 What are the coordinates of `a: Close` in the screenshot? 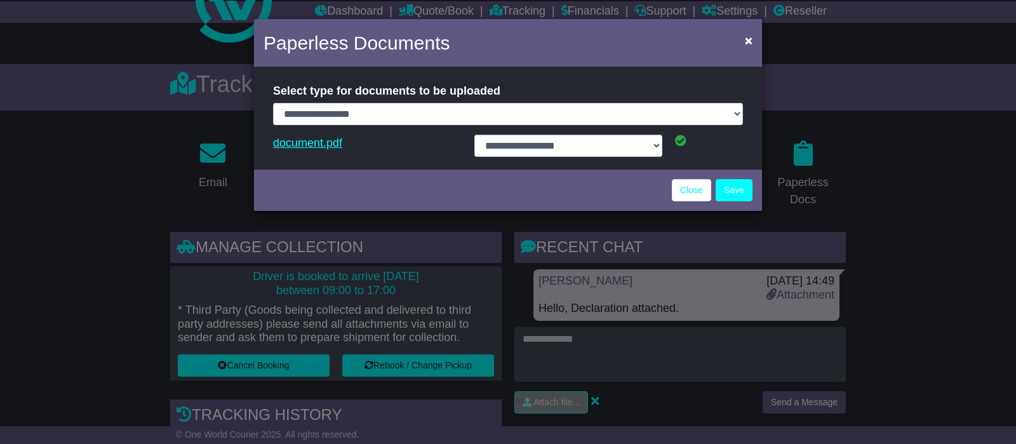 It's located at (692, 190).